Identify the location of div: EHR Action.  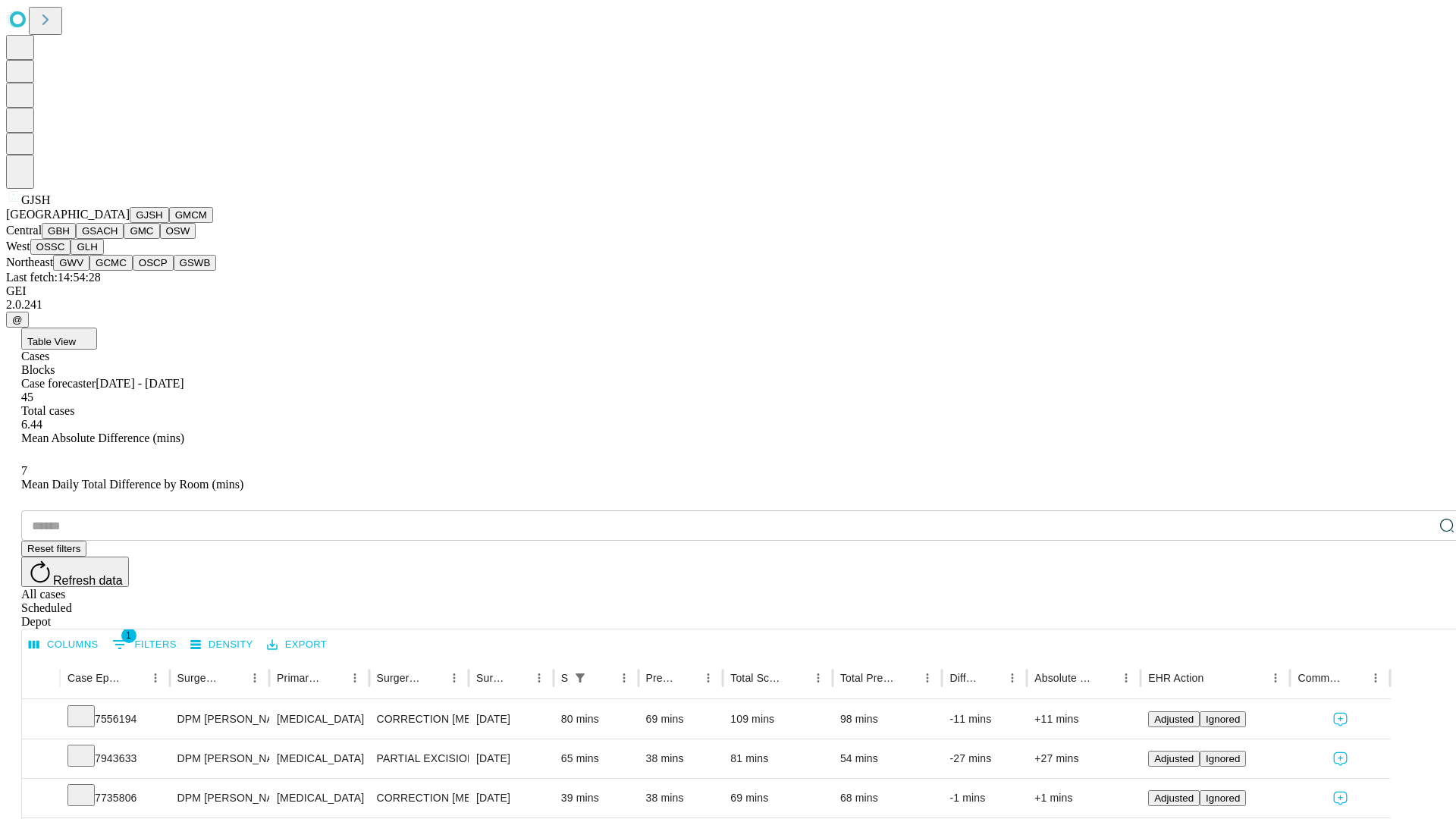
(1175, 678).